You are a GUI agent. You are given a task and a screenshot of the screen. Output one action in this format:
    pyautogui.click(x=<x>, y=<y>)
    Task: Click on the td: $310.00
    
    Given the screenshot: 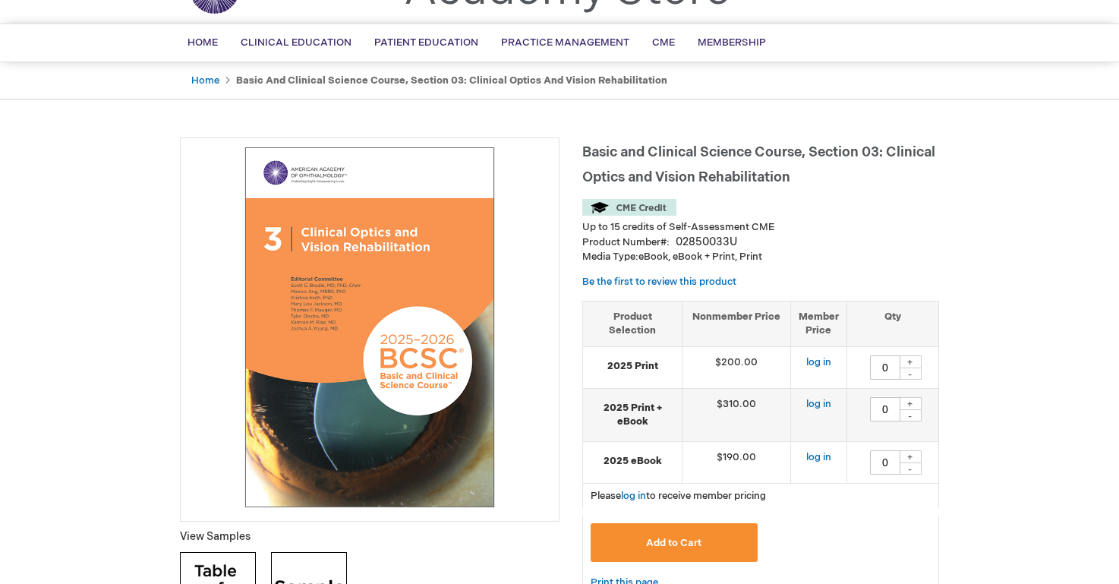 What is the action you would take?
    pyautogui.click(x=736, y=414)
    